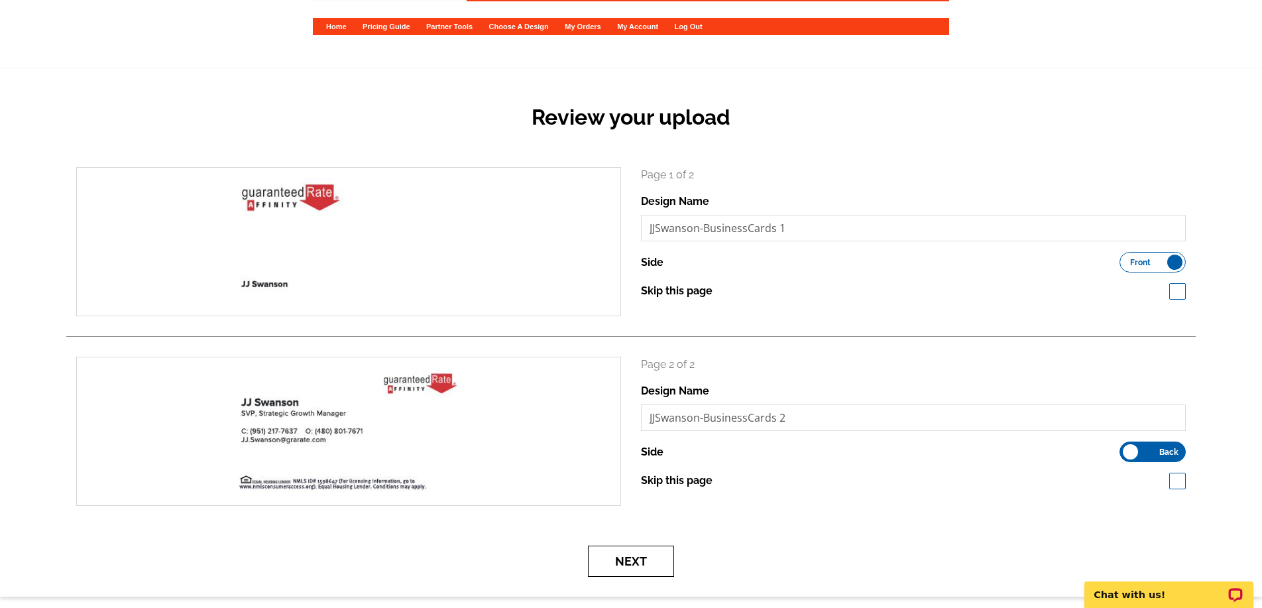 Image resolution: width=1262 pixels, height=608 pixels. Describe the element at coordinates (449, 27) in the screenshot. I see `a: Partner Tools` at that location.